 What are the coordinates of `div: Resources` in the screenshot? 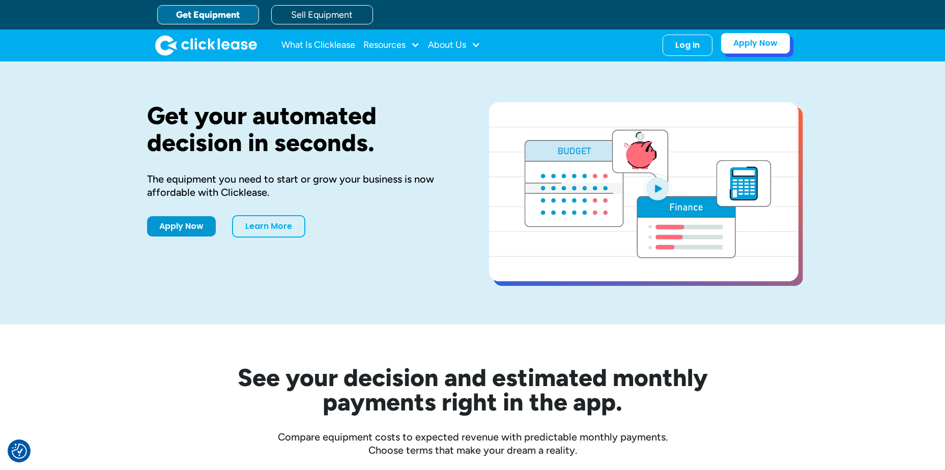 It's located at (391, 45).